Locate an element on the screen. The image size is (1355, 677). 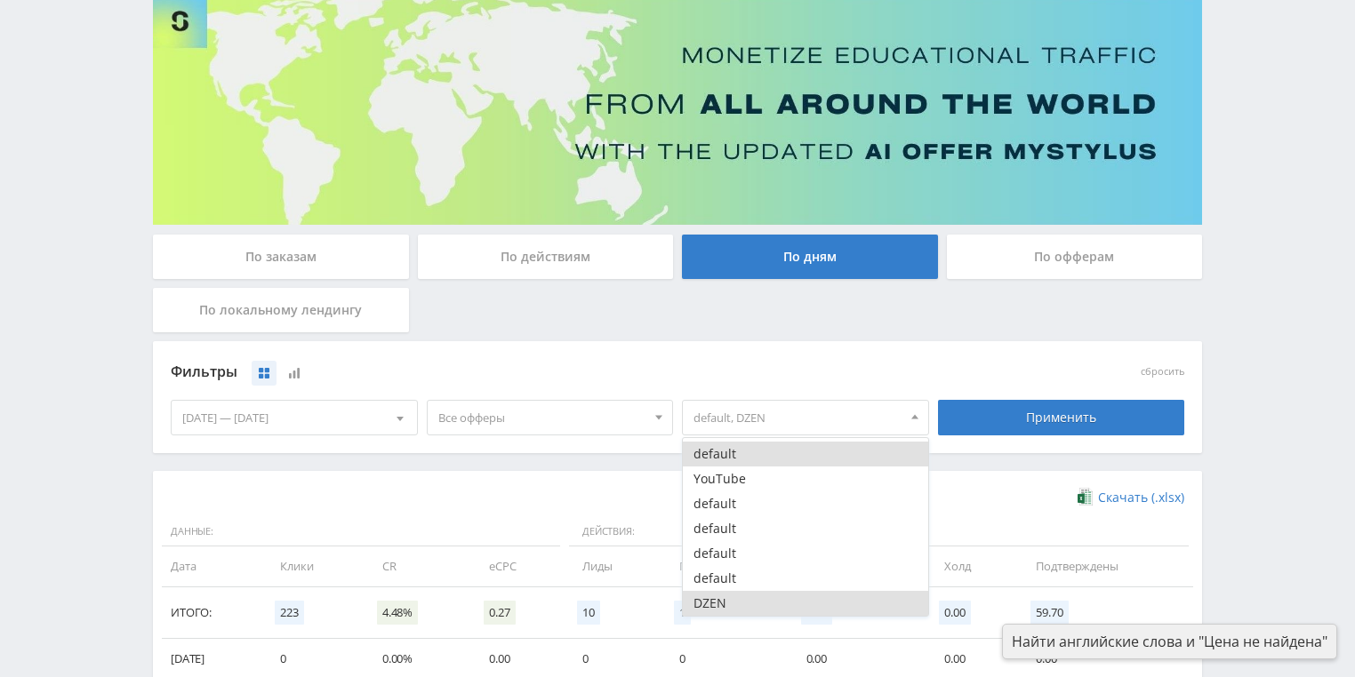
span: Действия: is located at coordinates (676, 532).